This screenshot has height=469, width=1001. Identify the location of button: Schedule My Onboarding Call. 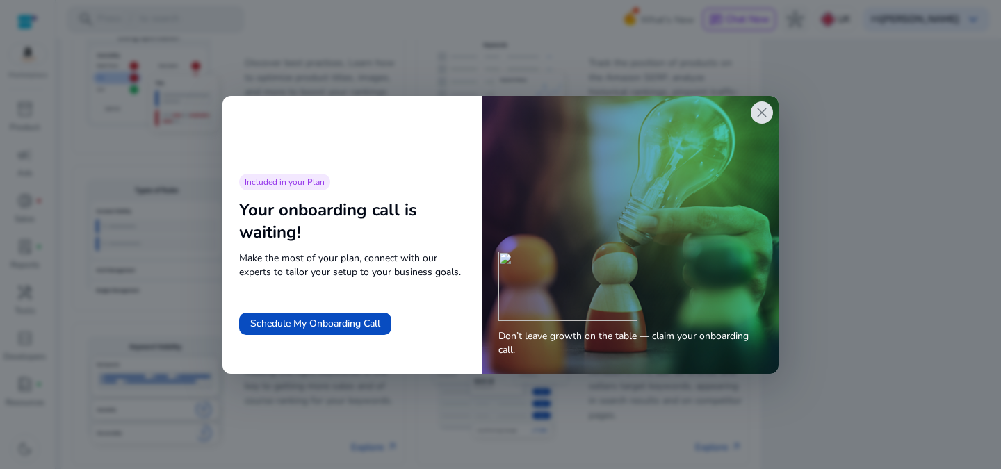
(315, 324).